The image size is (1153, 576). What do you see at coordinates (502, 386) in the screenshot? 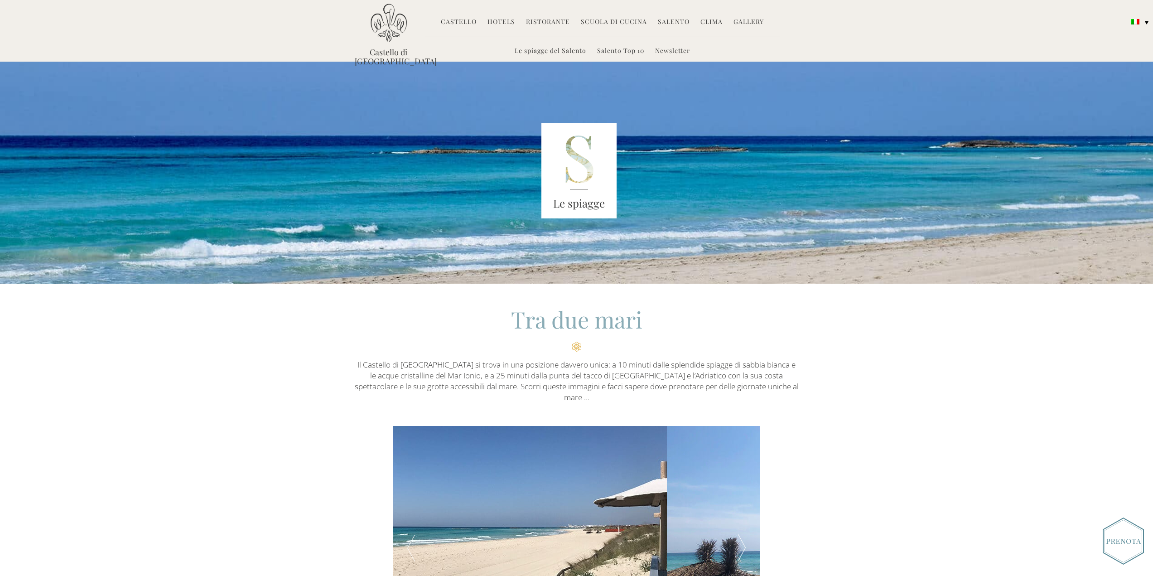
I see `span: dal mare.` at bounding box center [502, 386].